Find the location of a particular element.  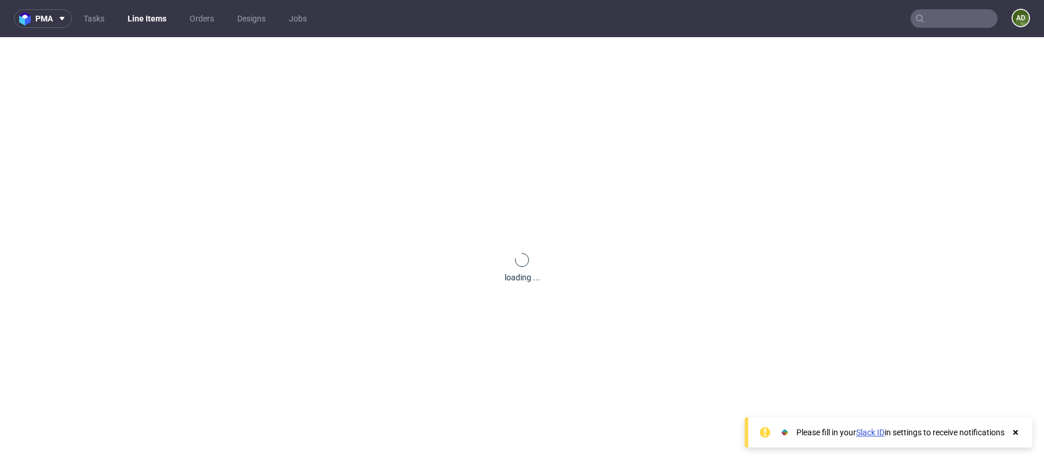

a: Jobs is located at coordinates (297, 19).